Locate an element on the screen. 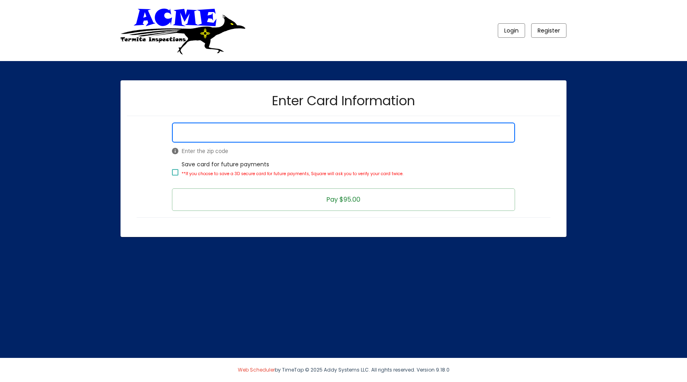  button: Register is located at coordinates (549, 31).